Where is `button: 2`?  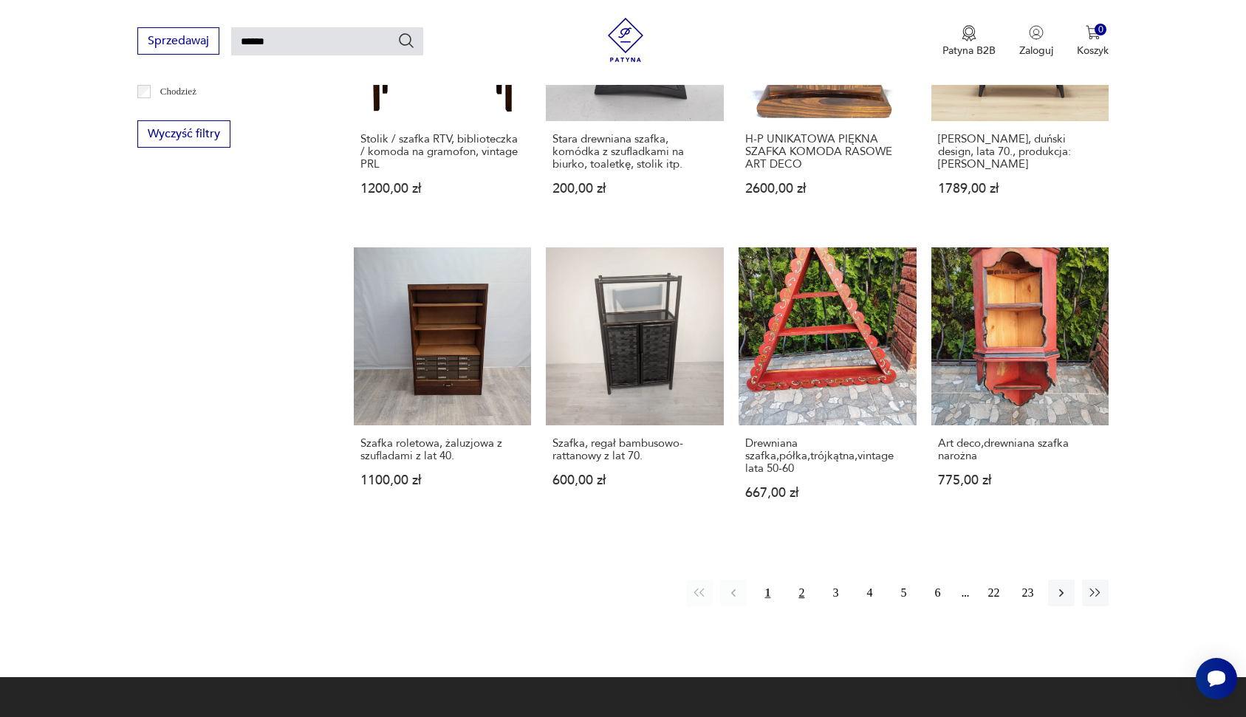
button: 2 is located at coordinates (802, 593).